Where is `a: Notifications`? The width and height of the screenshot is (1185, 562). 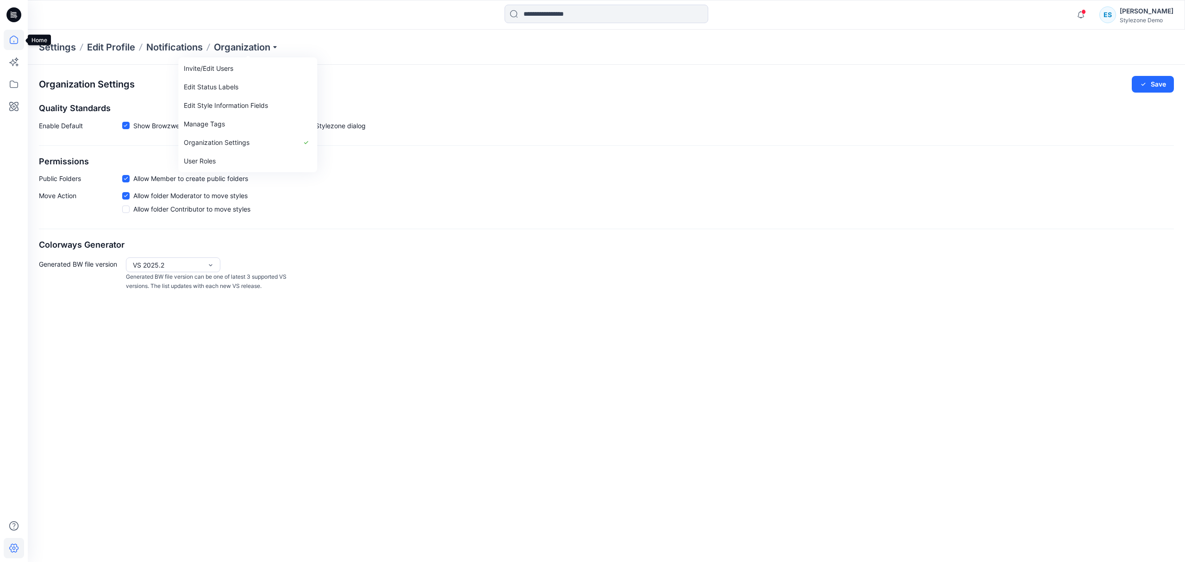
a: Notifications is located at coordinates (174, 47).